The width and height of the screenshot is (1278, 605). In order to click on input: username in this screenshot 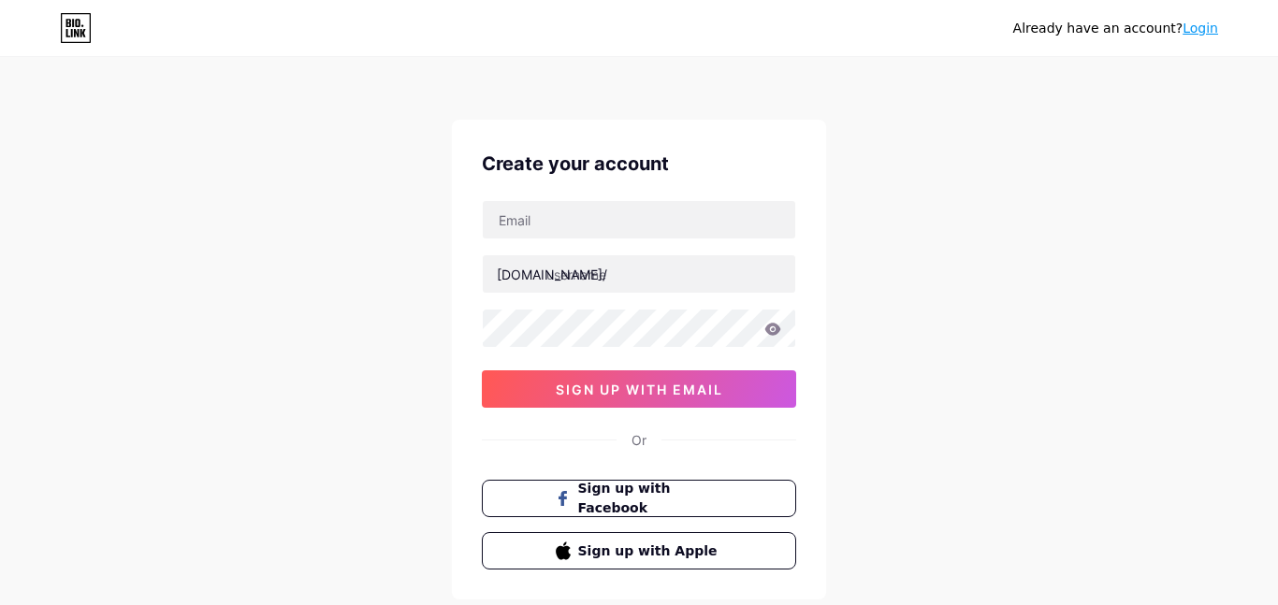, I will do `click(639, 274)`.